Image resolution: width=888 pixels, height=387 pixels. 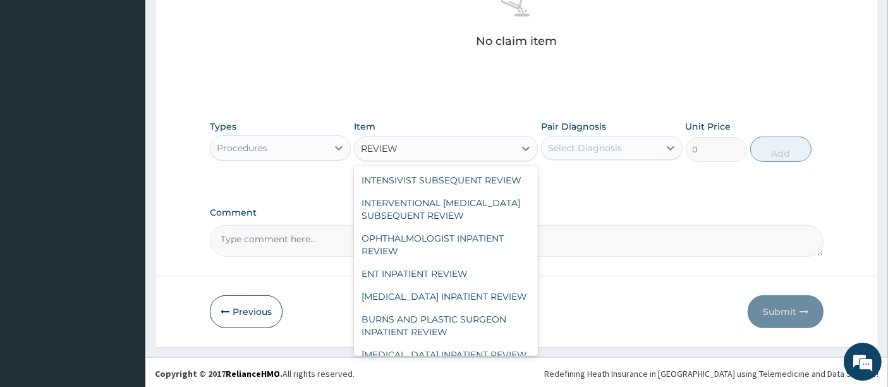 What do you see at coordinates (573, 126) in the screenshot?
I see `label: Pair Diagnosis` at bounding box center [573, 126].